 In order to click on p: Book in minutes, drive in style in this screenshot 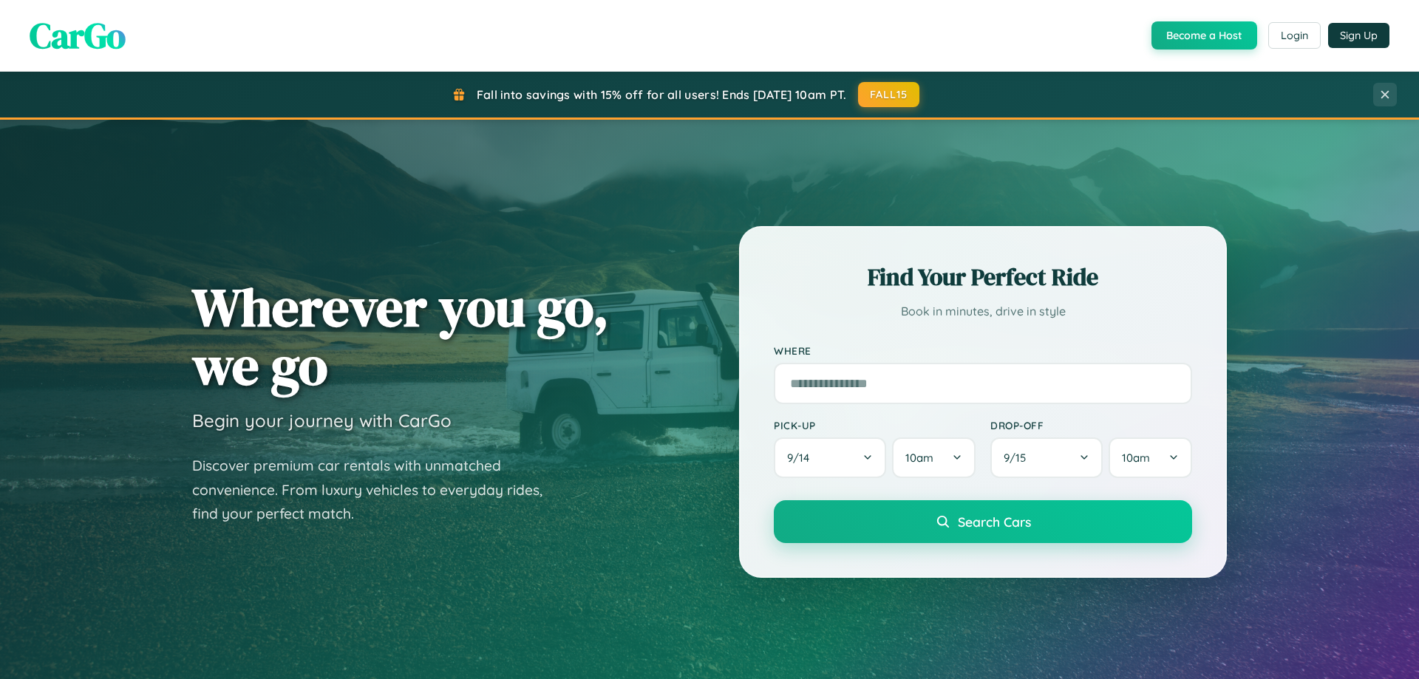, I will do `click(983, 311)`.